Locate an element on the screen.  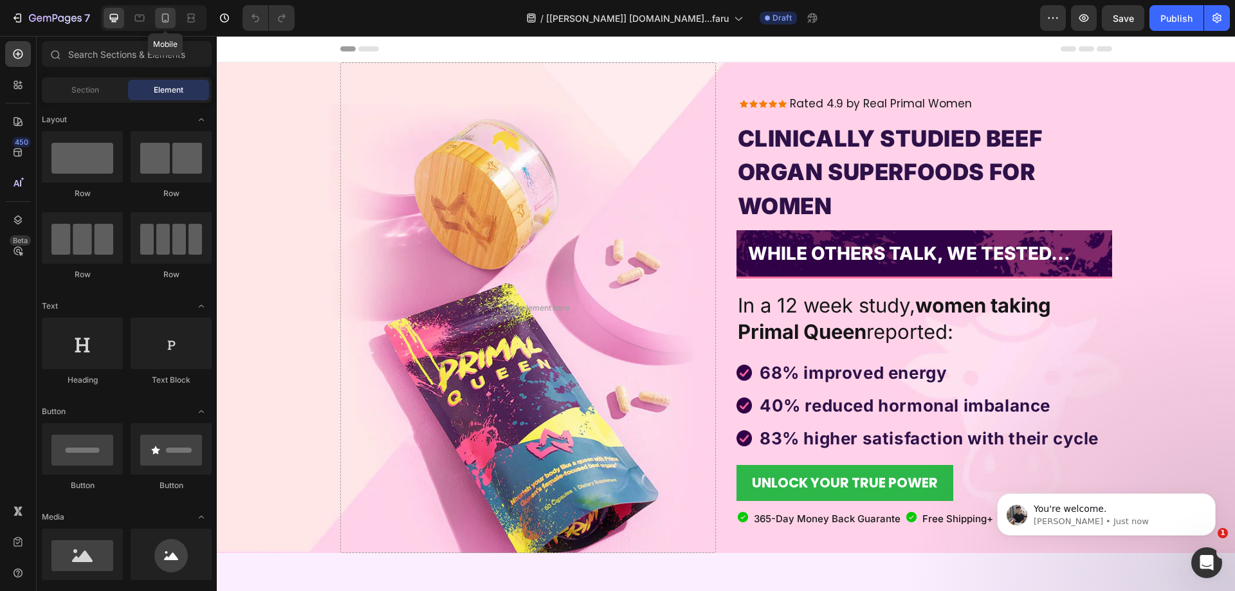
p: 68% improved energy is located at coordinates (713, 336).